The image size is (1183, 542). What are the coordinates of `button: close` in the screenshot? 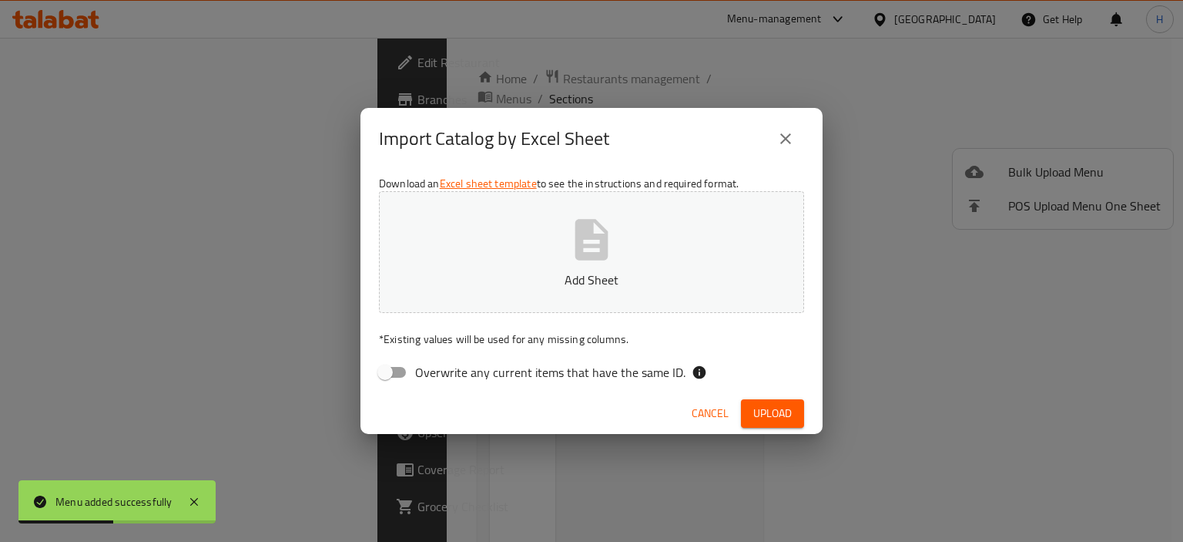 It's located at (786, 139).